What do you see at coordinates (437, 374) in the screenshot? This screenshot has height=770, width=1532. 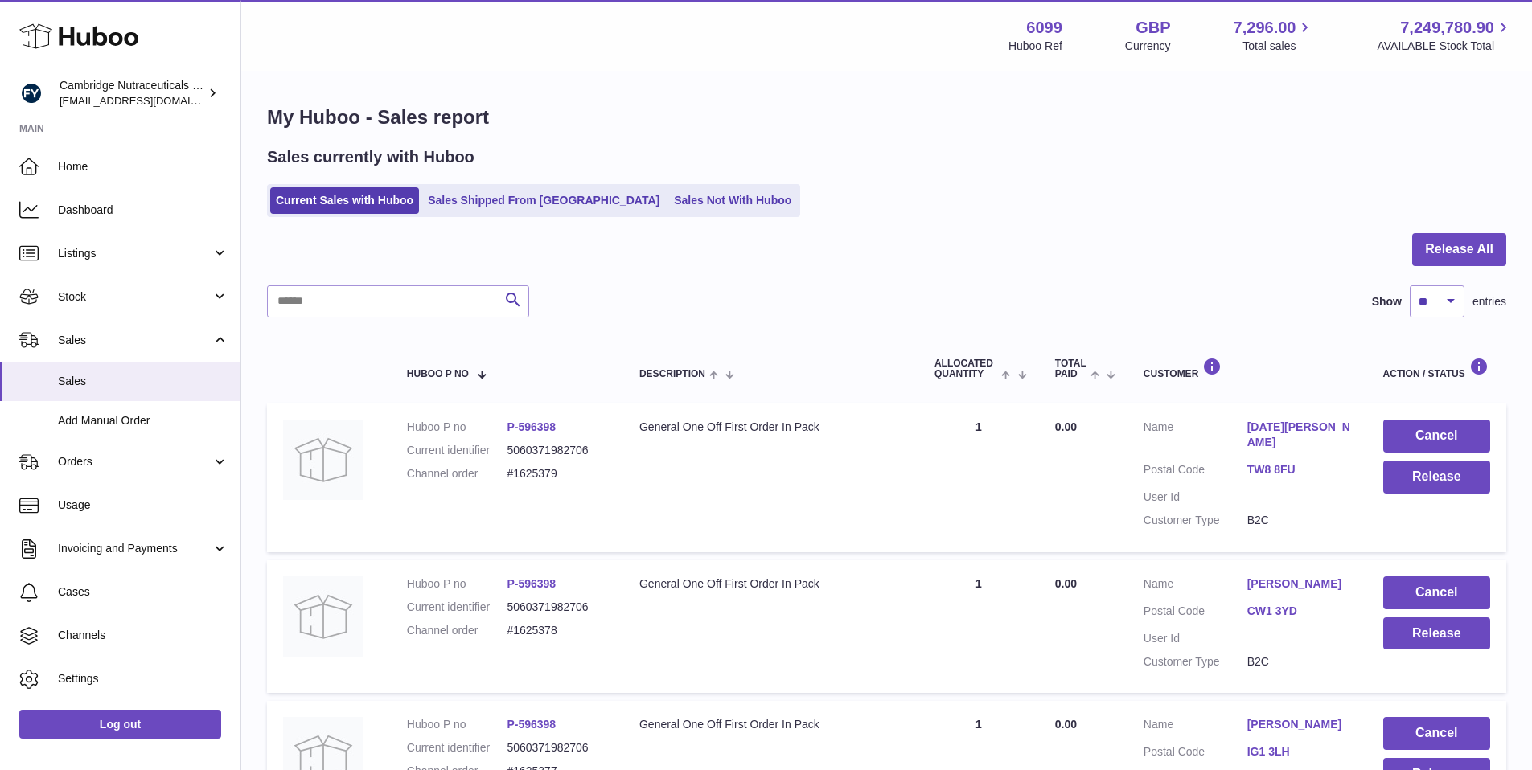 I see `span: Huboo P no` at bounding box center [437, 374].